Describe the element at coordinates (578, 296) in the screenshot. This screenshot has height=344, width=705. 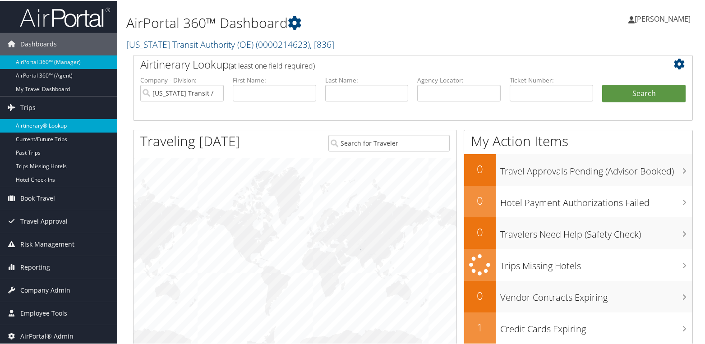
I see `a: 0Vendor Contracts Expiring` at that location.